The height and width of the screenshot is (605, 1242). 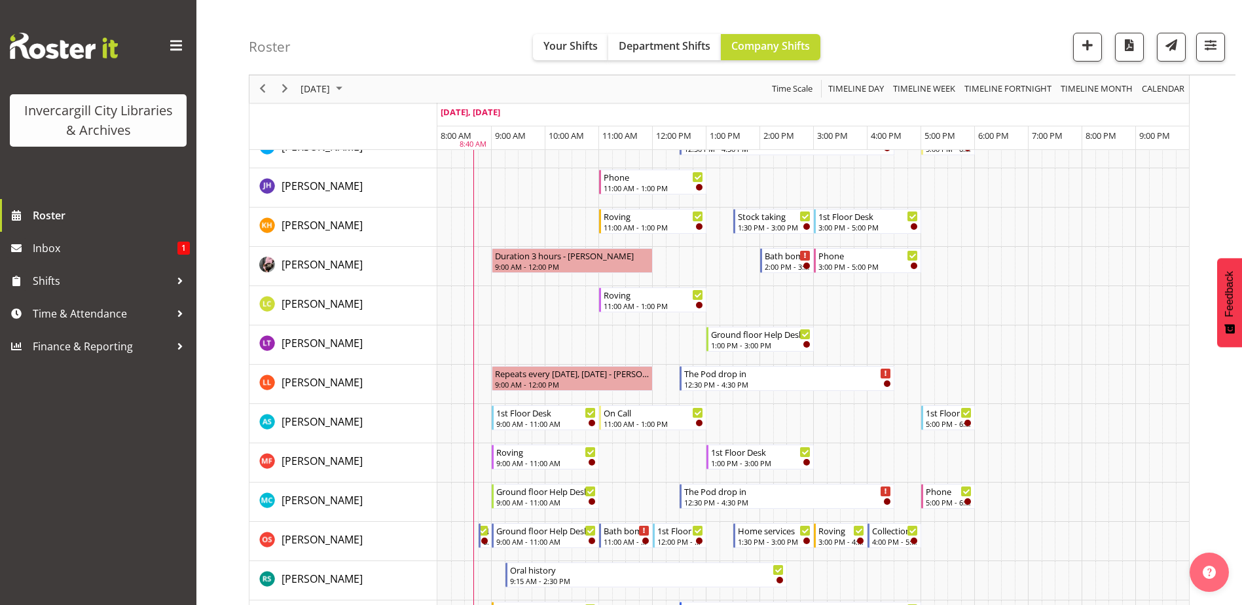 I want to click on span: 2:00 PM, so click(x=778, y=135).